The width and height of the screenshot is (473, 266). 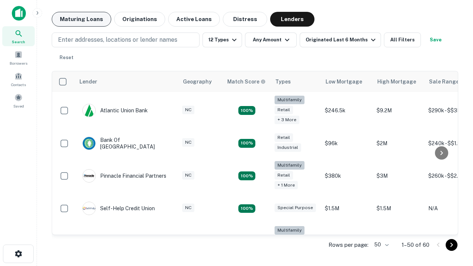 What do you see at coordinates (296, 82) in the screenshot?
I see `th: Types` at bounding box center [296, 82].